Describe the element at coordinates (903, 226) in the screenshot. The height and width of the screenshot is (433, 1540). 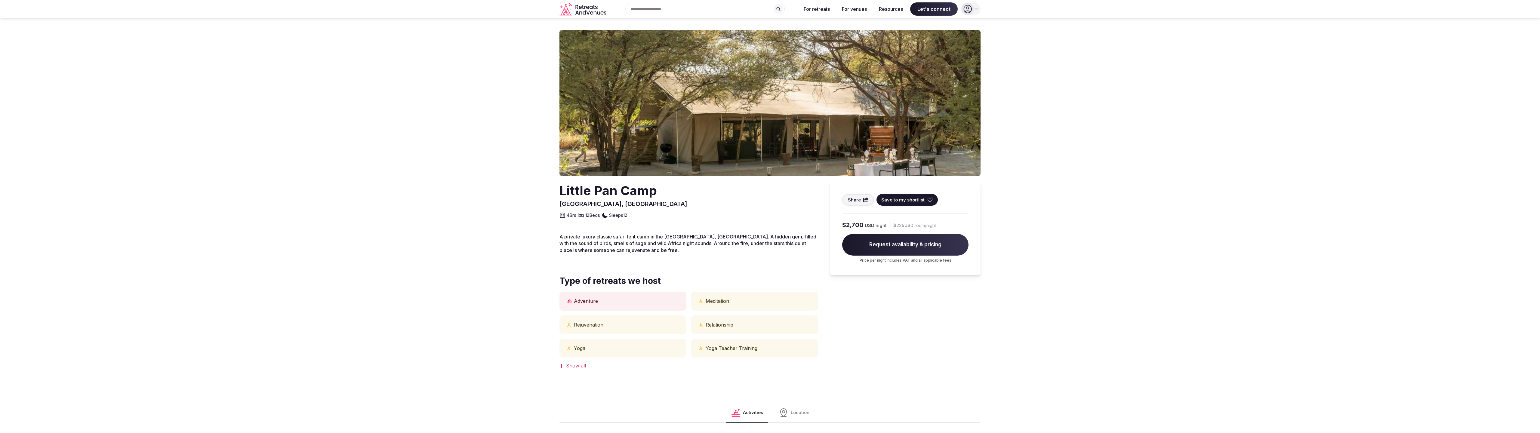
I see `span: $225 USD` at that location.